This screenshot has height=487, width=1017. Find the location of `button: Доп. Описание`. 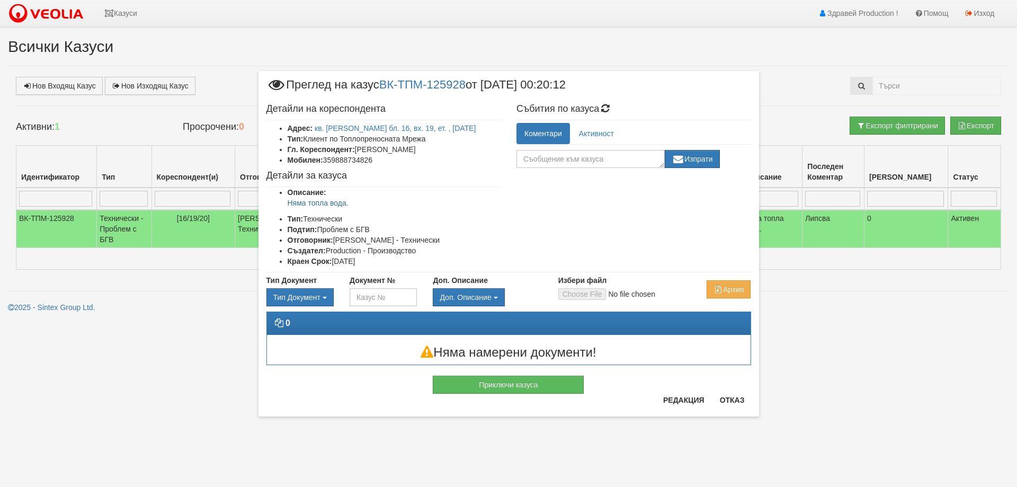

button: Доп. Описание is located at coordinates (468, 297).